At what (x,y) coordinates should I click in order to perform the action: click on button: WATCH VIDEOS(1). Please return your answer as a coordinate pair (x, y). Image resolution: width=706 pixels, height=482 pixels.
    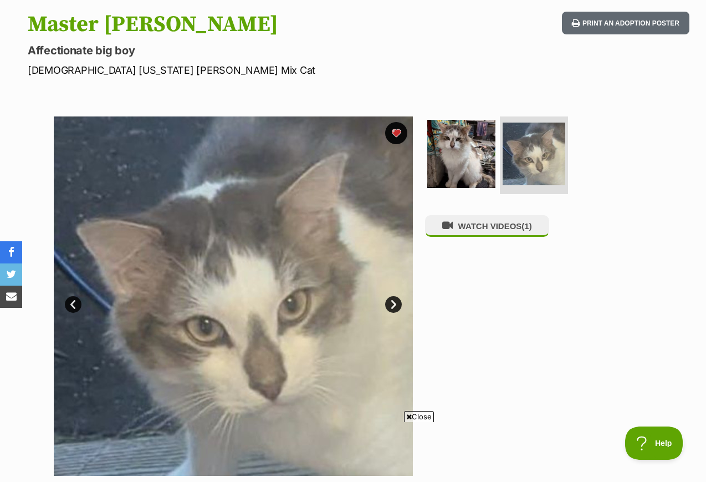
    Looking at the image, I should click on (487, 226).